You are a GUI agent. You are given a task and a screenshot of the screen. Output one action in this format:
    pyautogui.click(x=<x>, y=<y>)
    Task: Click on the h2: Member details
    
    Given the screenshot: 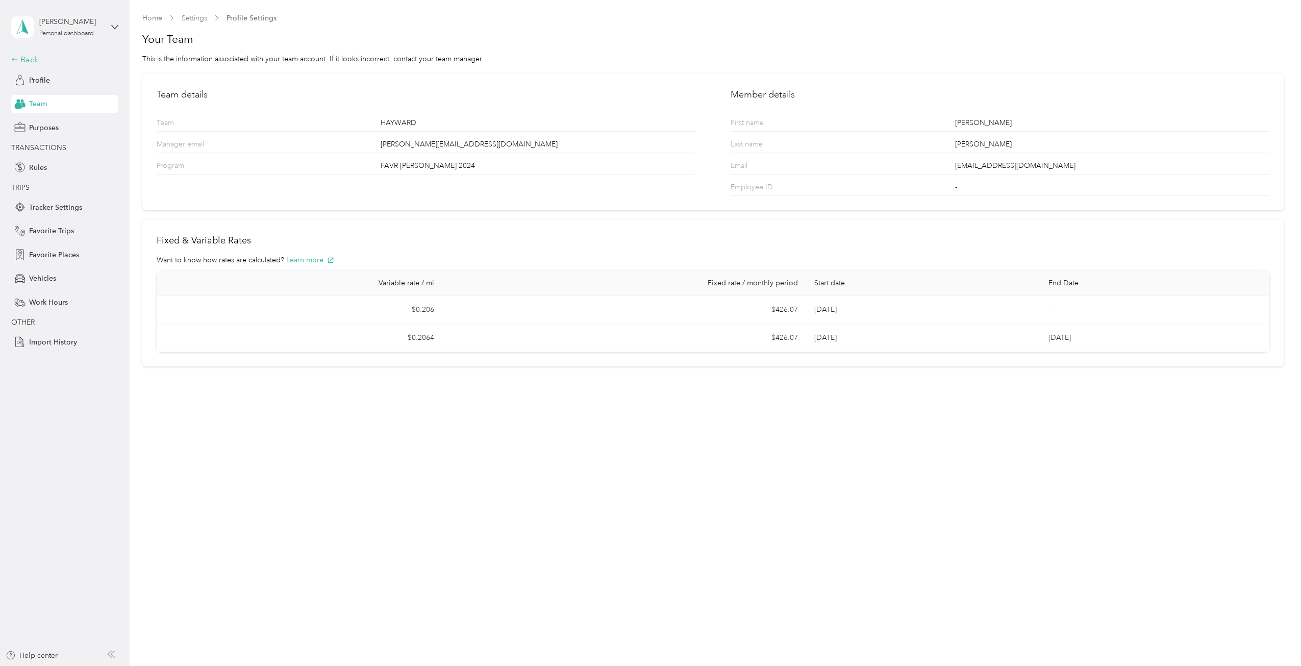 What is the action you would take?
    pyautogui.click(x=1000, y=94)
    